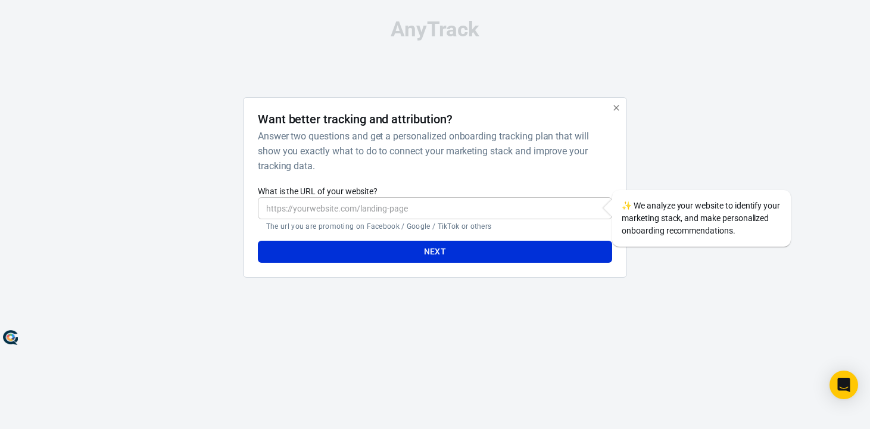 This screenshot has height=429, width=870. I want to click on div: Open Intercom Messenger, so click(844, 385).